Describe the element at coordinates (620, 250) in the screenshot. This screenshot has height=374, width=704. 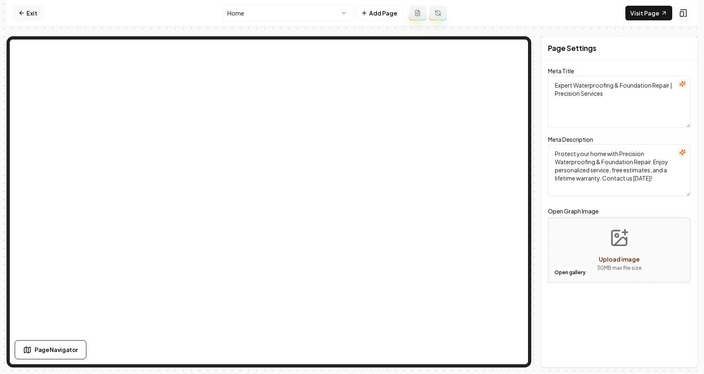
I see `button: Upload image` at that location.